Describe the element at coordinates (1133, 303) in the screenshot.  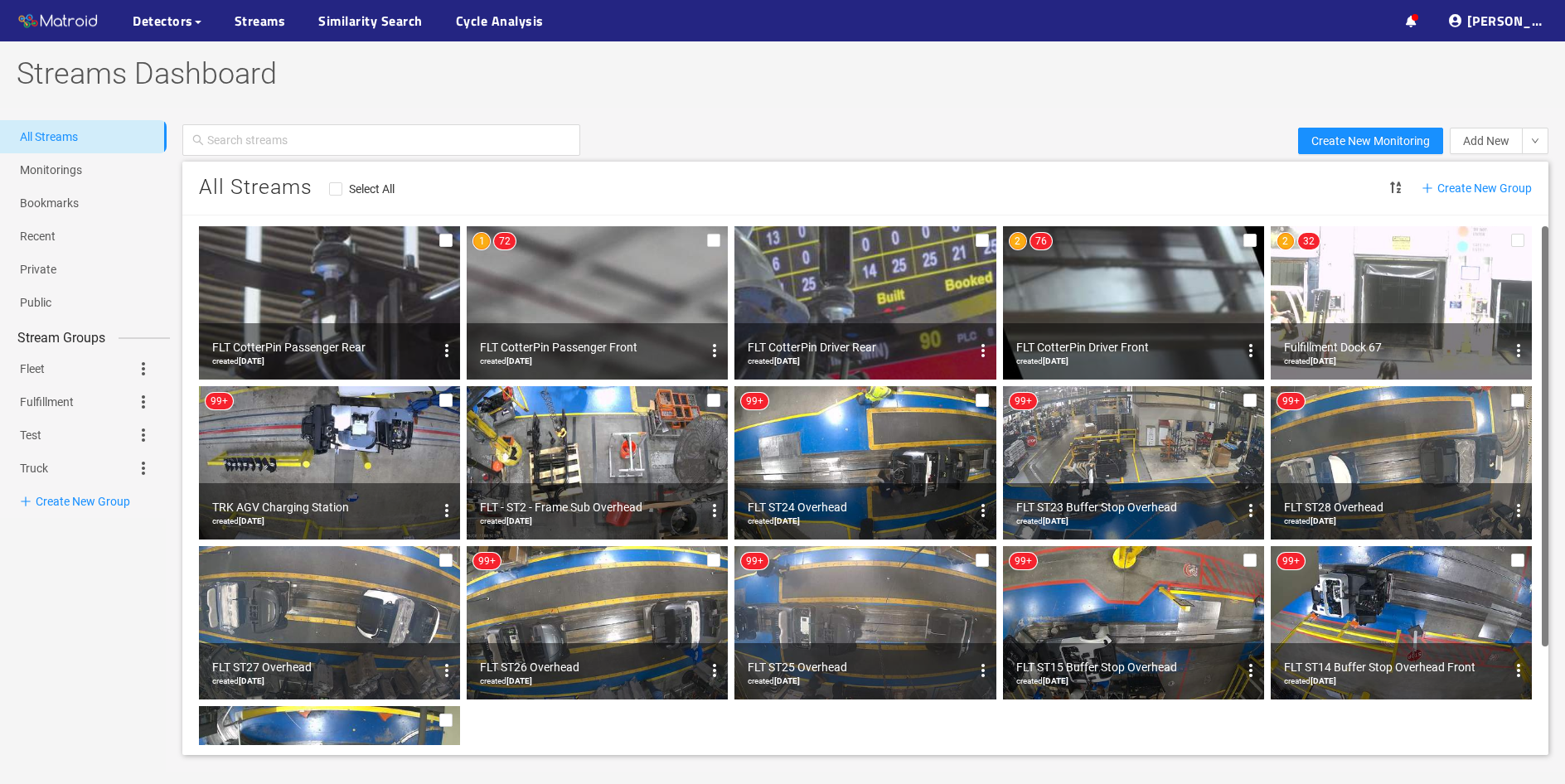
I see `img: FLT CotterPin Driver Front` at that location.